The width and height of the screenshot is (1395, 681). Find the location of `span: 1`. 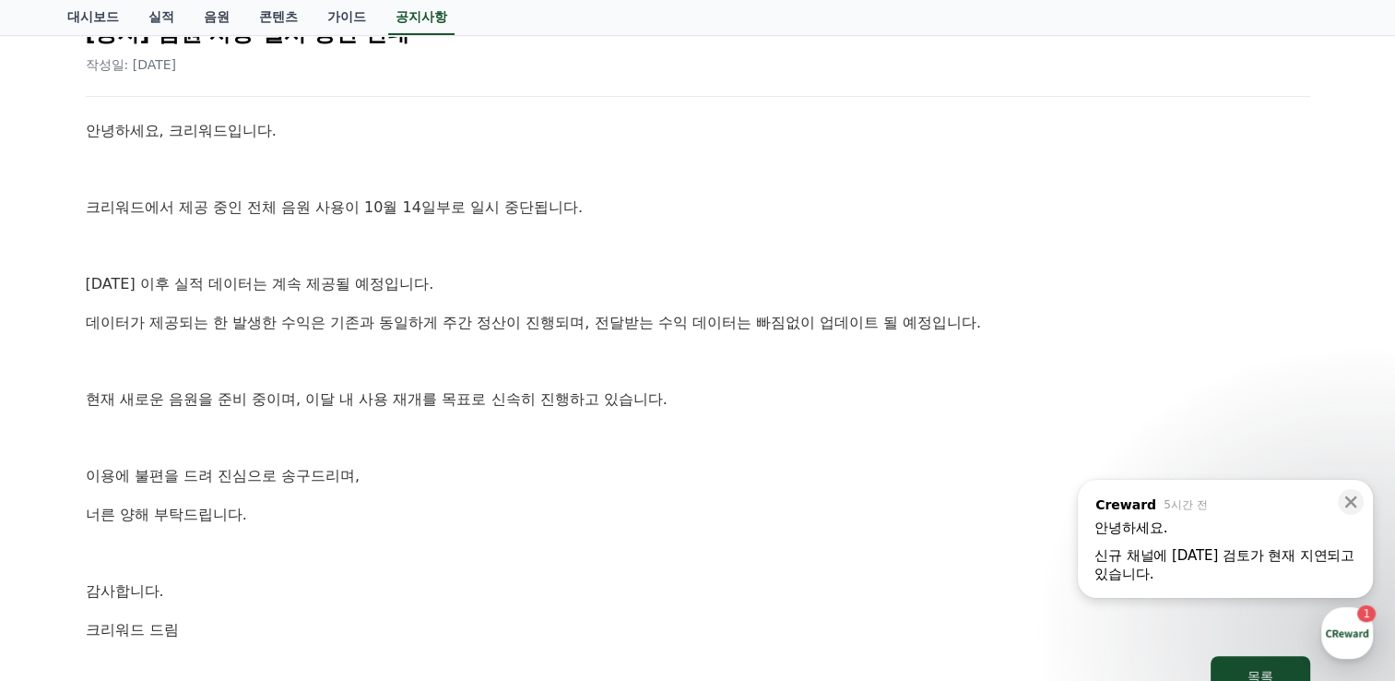

span: 1 is located at coordinates (190, 534).